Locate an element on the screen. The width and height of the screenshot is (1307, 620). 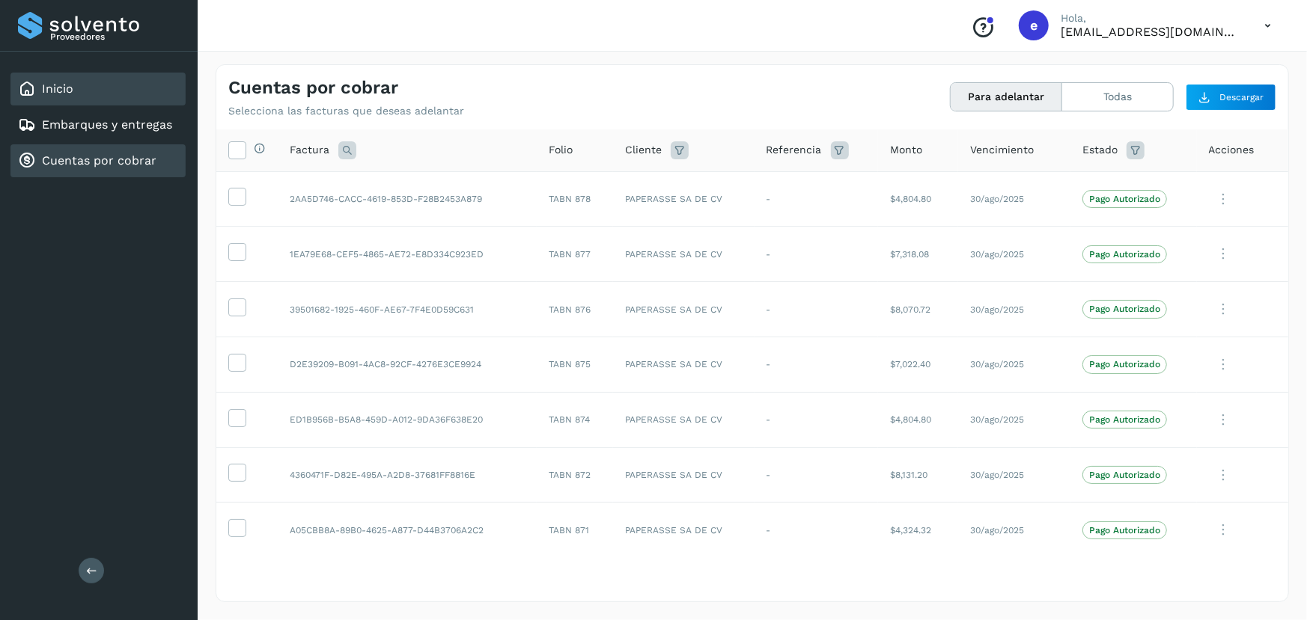
td: A05CBB8A-89B0-4625-A877-D44B3706A2C2 is located at coordinates (407, 531).